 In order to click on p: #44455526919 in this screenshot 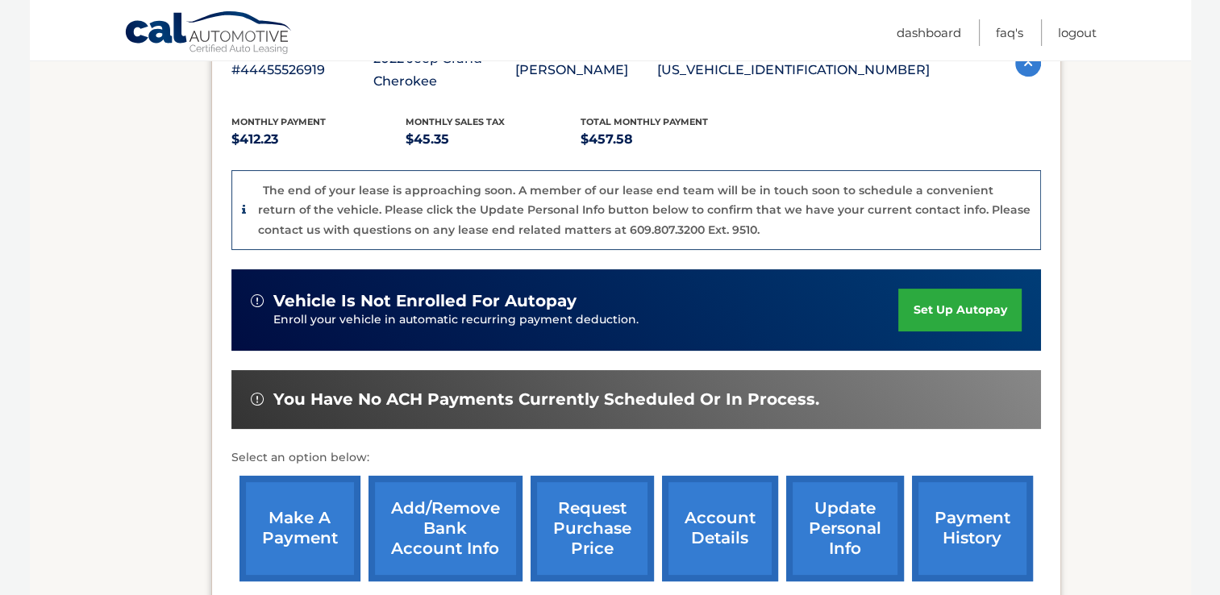, I will do `click(302, 70)`.